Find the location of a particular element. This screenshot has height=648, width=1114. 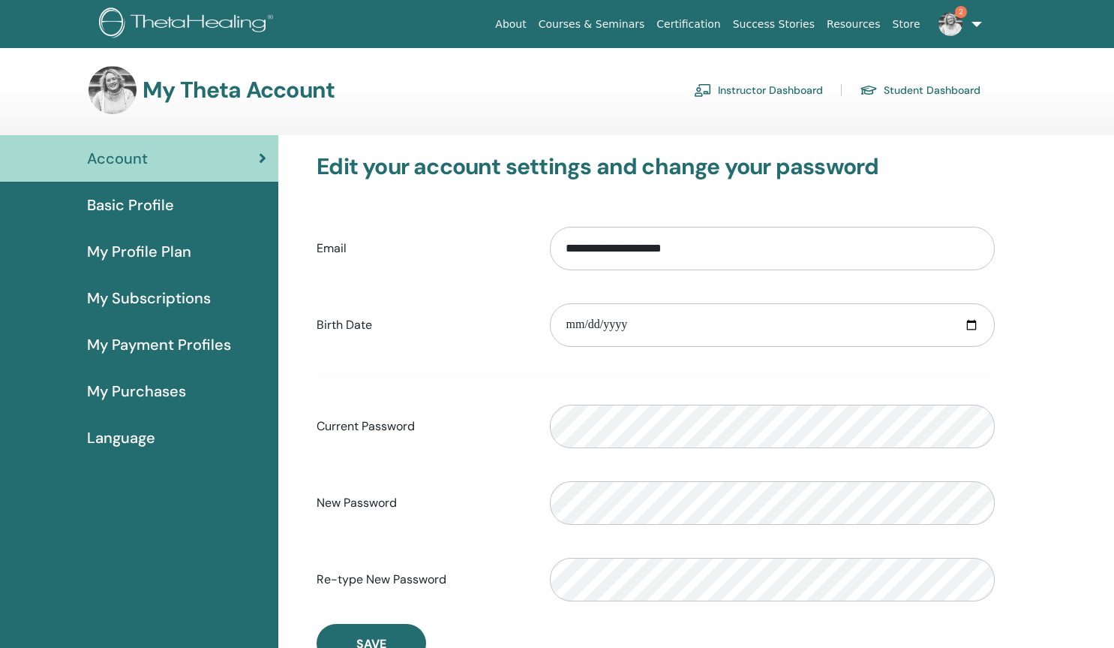

a: Certification is located at coordinates (688, 24).